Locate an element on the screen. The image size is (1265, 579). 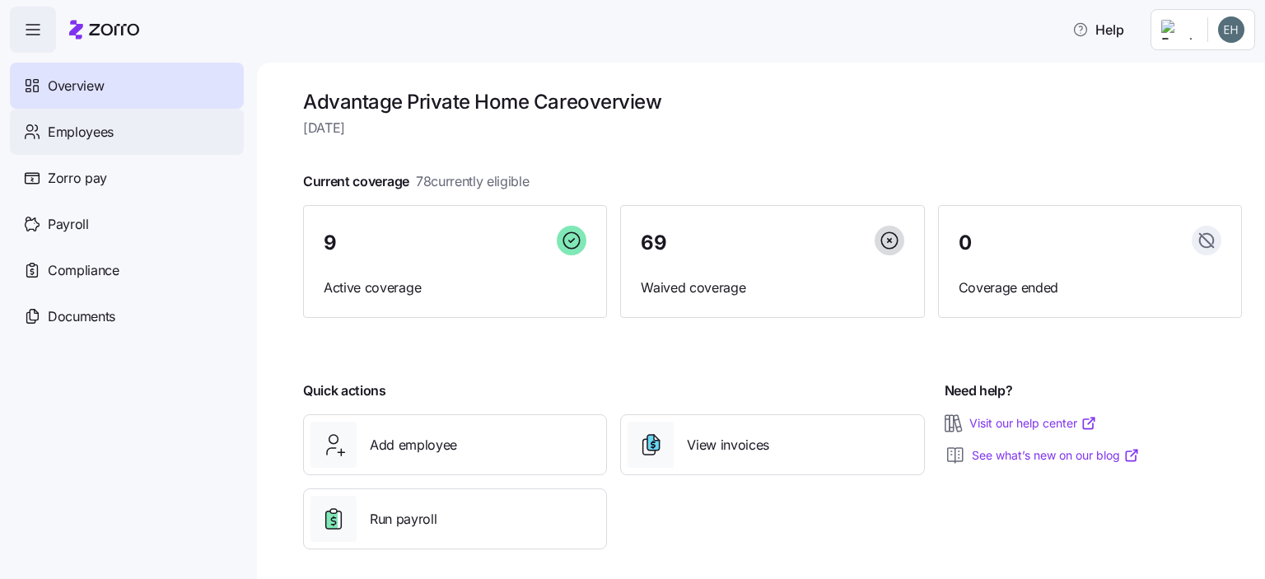
span: Zorro pay is located at coordinates (77, 178).